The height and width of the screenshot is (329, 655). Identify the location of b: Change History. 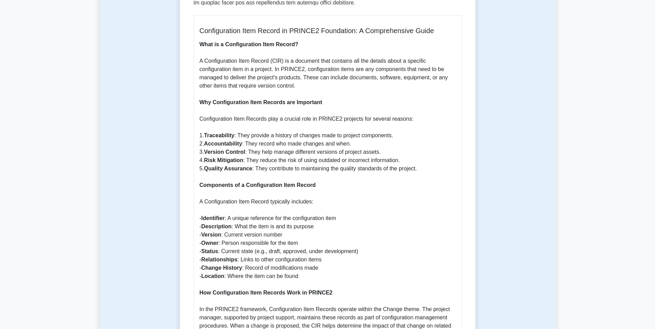
(222, 268).